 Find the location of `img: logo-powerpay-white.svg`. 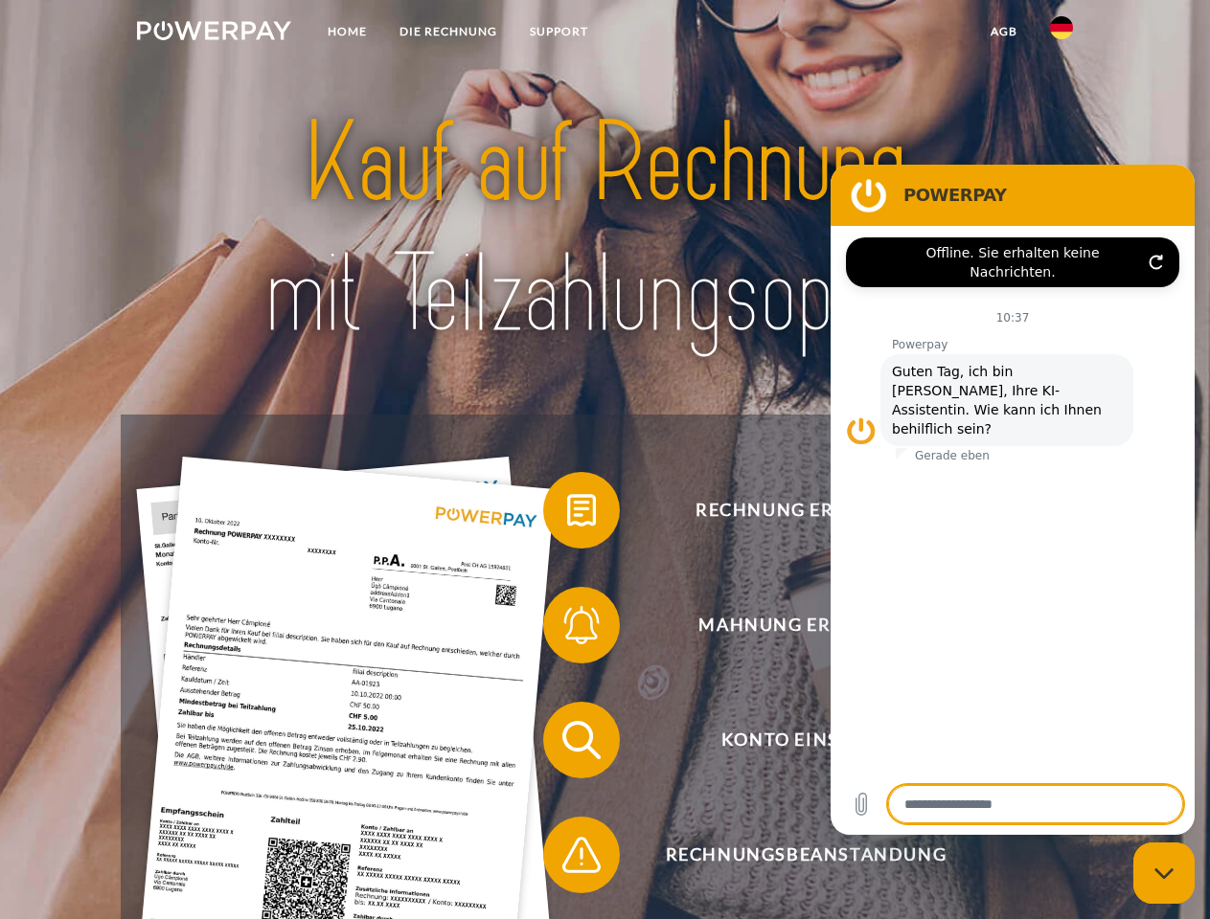

img: logo-powerpay-white.svg is located at coordinates (214, 31).